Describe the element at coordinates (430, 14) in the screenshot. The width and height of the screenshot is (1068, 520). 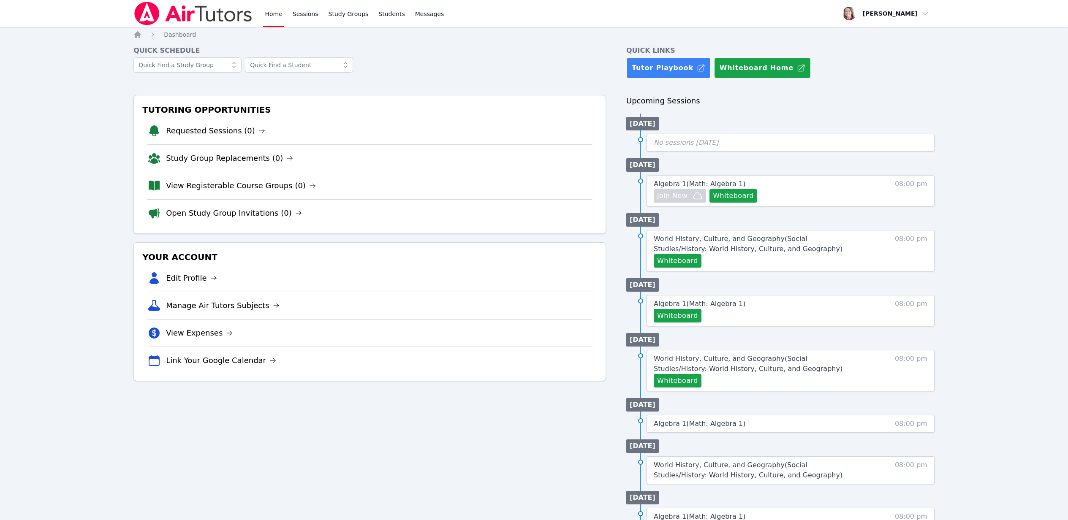
I see `span: Messages` at that location.